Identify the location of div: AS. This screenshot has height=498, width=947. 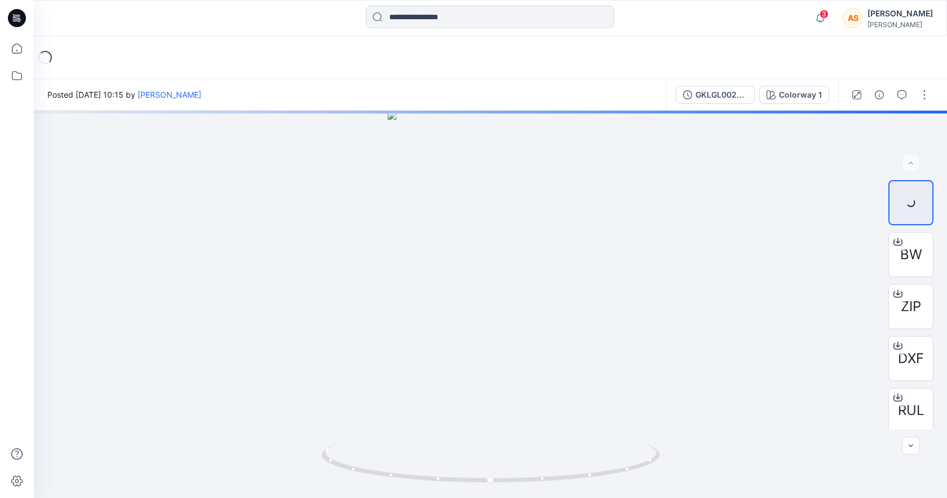
(853, 18).